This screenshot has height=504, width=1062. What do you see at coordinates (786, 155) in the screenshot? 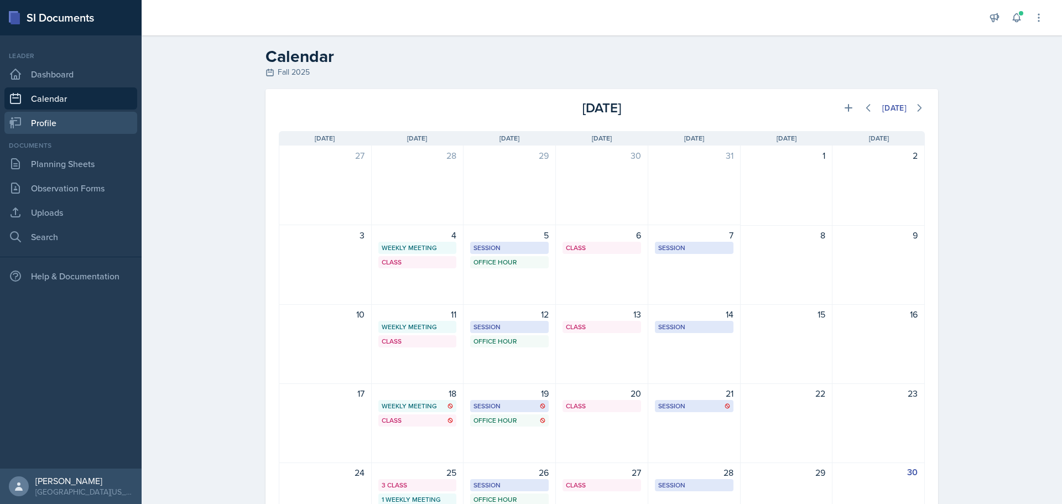
I see `div: 1` at bounding box center [786, 155].